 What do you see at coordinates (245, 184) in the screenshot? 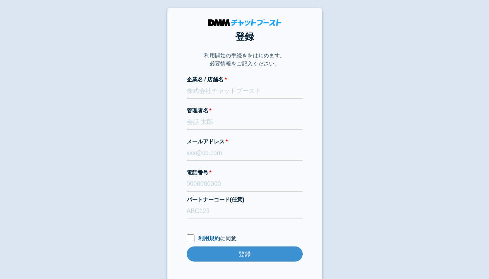
I see `input: 0000000000` at bounding box center [245, 184].